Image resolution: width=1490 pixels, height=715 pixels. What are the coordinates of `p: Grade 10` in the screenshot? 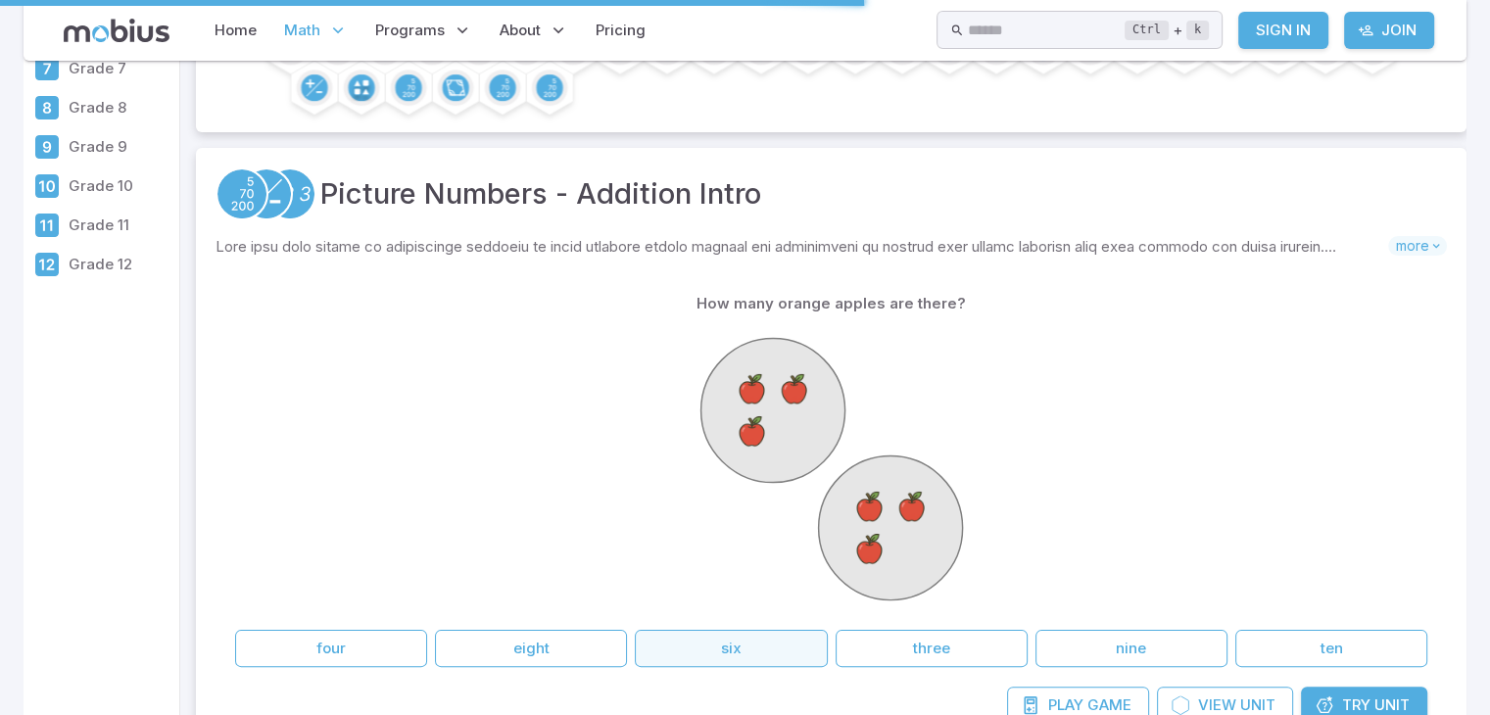 It's located at (119, 186).